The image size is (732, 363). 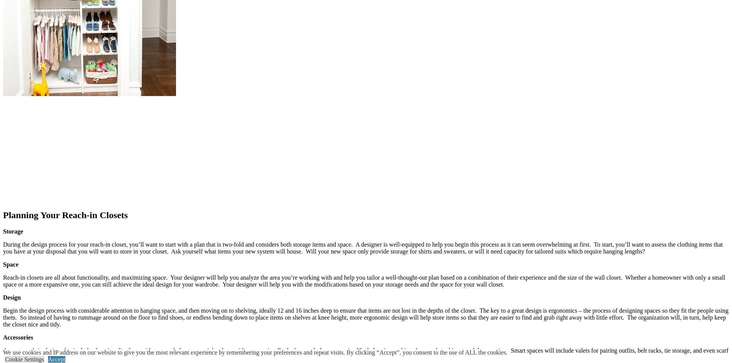 What do you see at coordinates (366, 248) in the screenshot?
I see `p: During the design process for your reach-in closet, you’ll want to start with a plan that is two-...` at bounding box center [366, 248].